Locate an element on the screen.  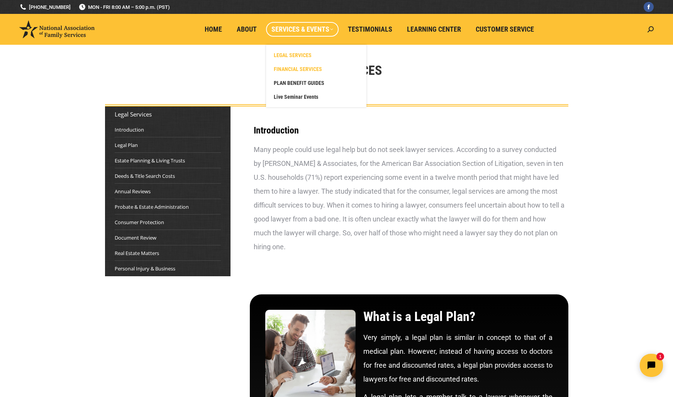
a: LEGAL SERVICES is located at coordinates (316, 55).